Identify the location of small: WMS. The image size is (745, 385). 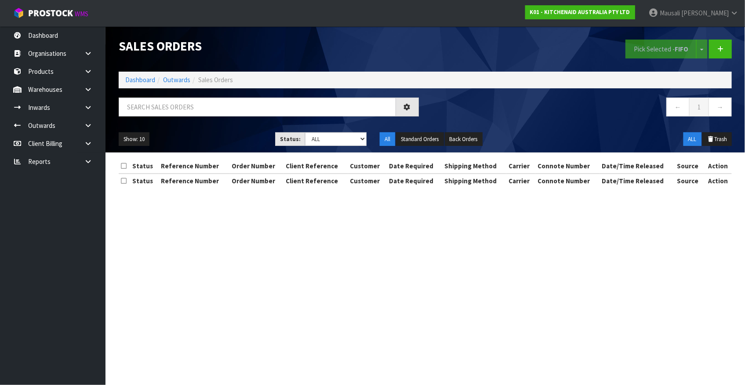
(81, 14).